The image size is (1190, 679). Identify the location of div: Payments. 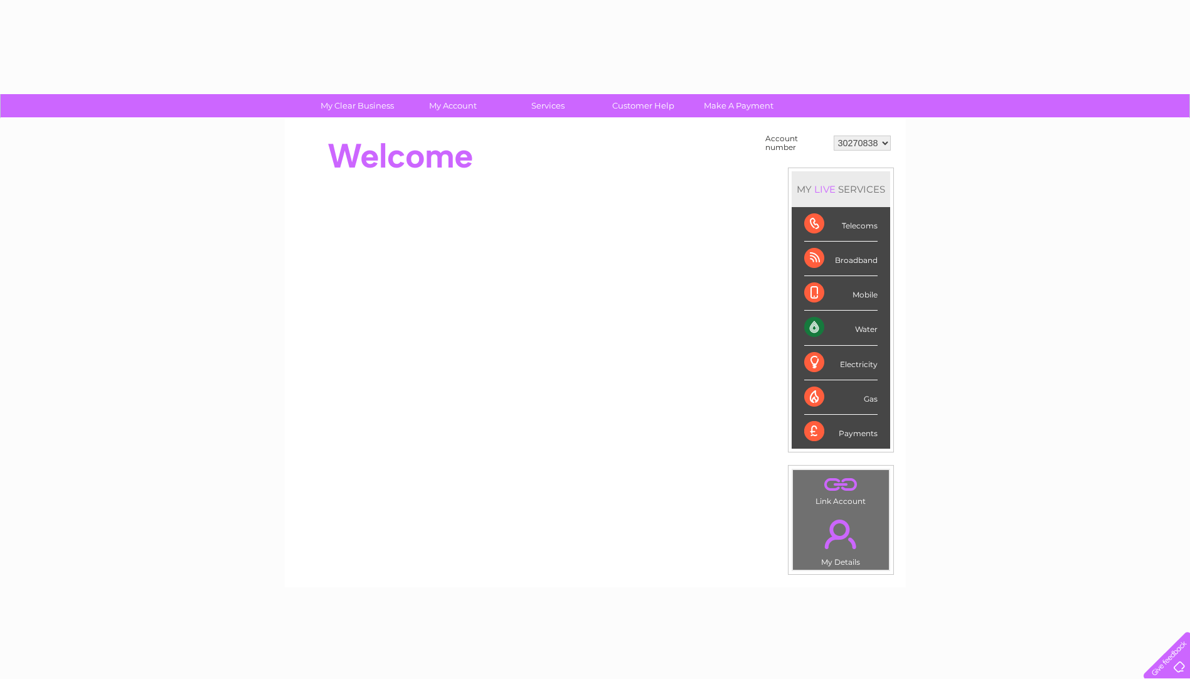
(841, 432).